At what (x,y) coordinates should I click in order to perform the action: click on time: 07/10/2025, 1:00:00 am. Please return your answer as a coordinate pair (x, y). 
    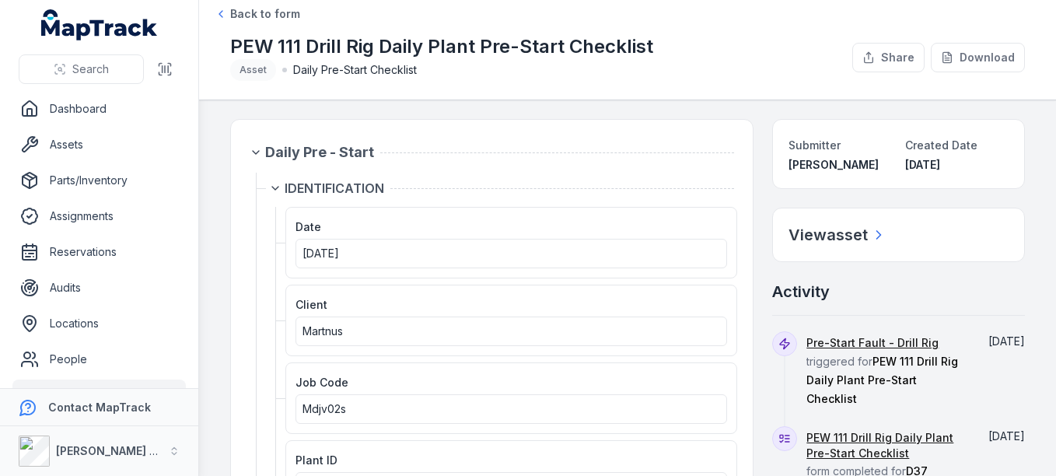
    Looking at the image, I should click on (320, 253).